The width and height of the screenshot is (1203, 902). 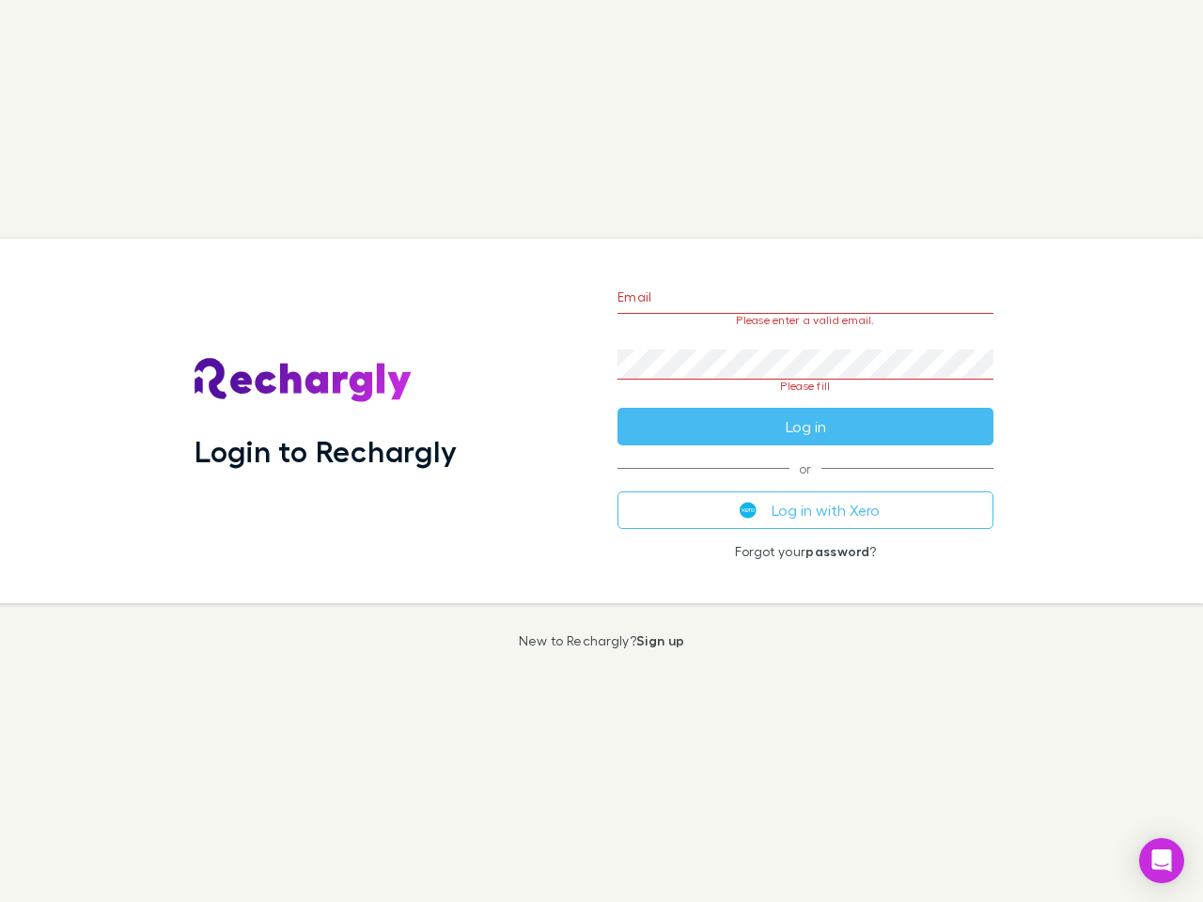 I want to click on button: Log in, so click(x=805, y=427).